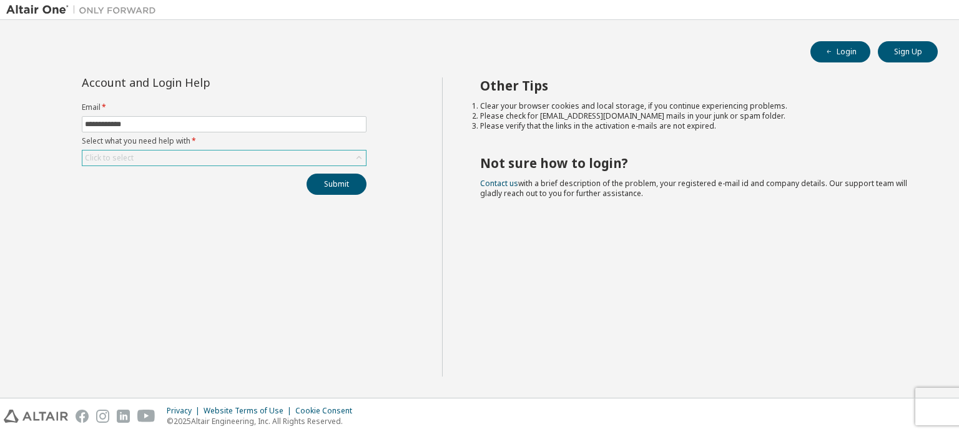 The height and width of the screenshot is (434, 959). I want to click on h2: Not sure how to login?, so click(698, 163).